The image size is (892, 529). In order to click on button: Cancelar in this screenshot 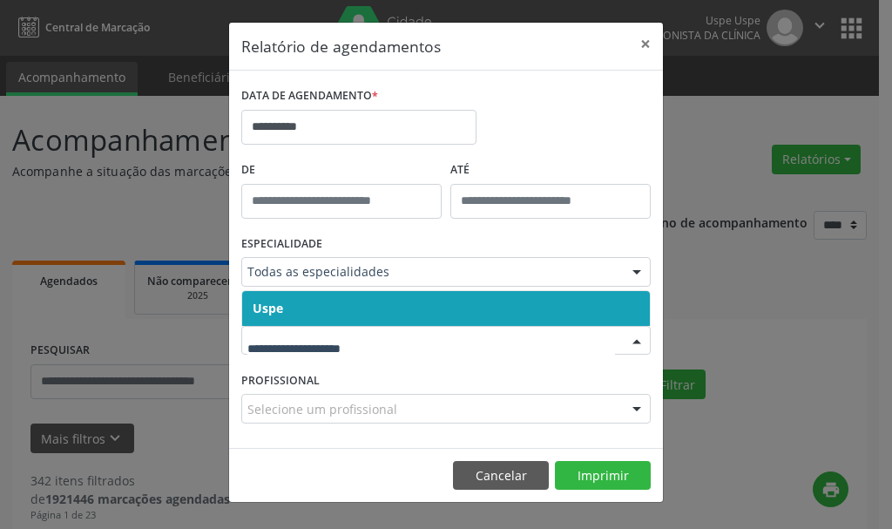, I will do `click(501, 475)`.